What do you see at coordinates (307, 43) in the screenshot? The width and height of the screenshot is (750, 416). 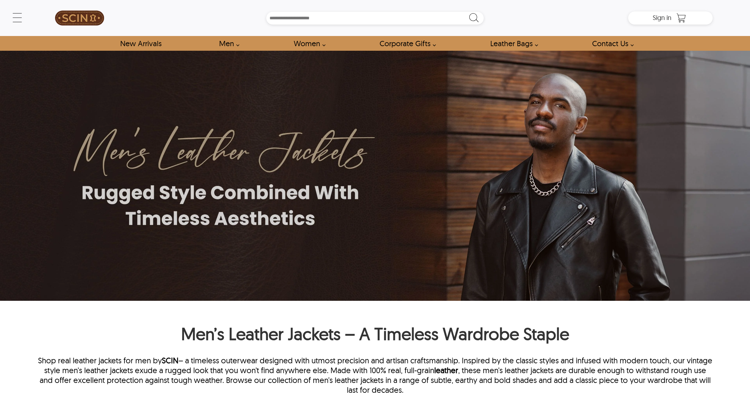 I see `a: Shop Women Leather Jackets` at bounding box center [307, 43].